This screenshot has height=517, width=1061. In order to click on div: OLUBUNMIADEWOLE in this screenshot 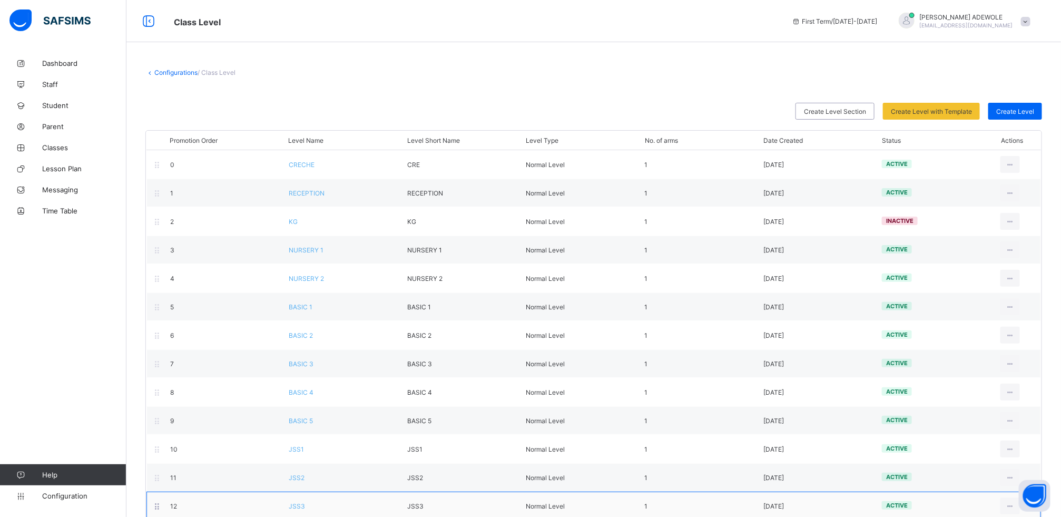, I will do `click(962, 21)`.